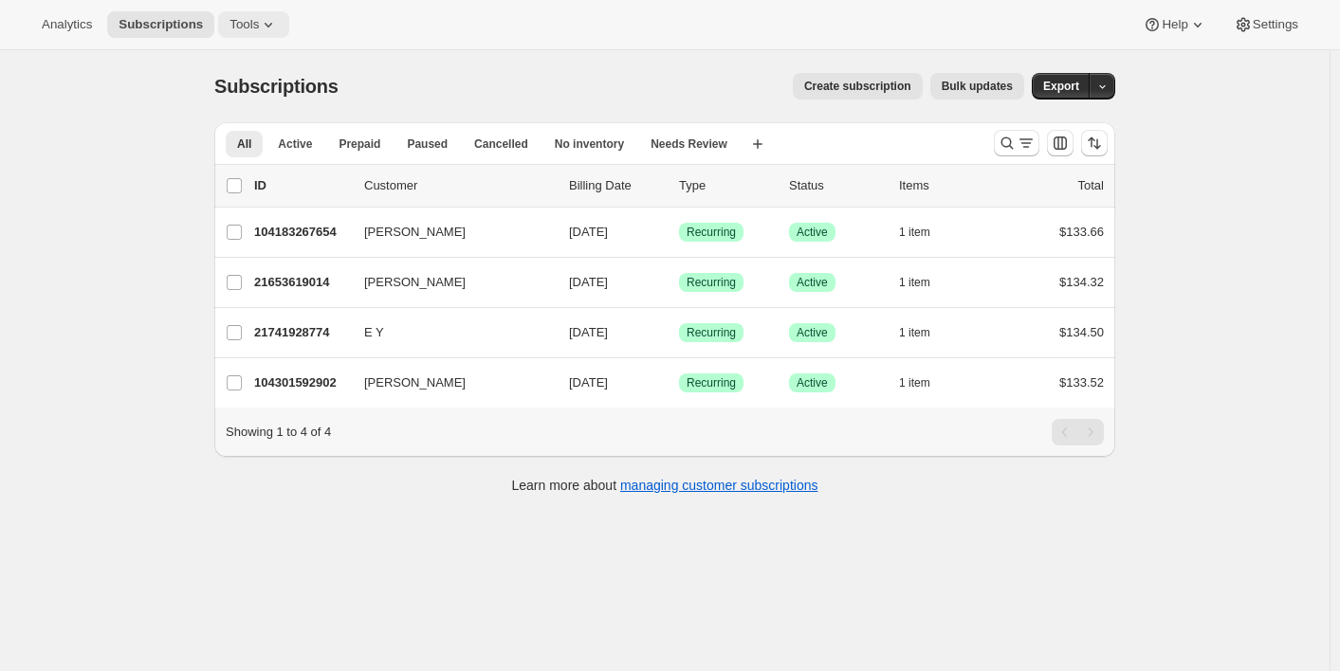 This screenshot has height=671, width=1340. What do you see at coordinates (448, 333) in the screenshot?
I see `button: E Y` at bounding box center [448, 333].